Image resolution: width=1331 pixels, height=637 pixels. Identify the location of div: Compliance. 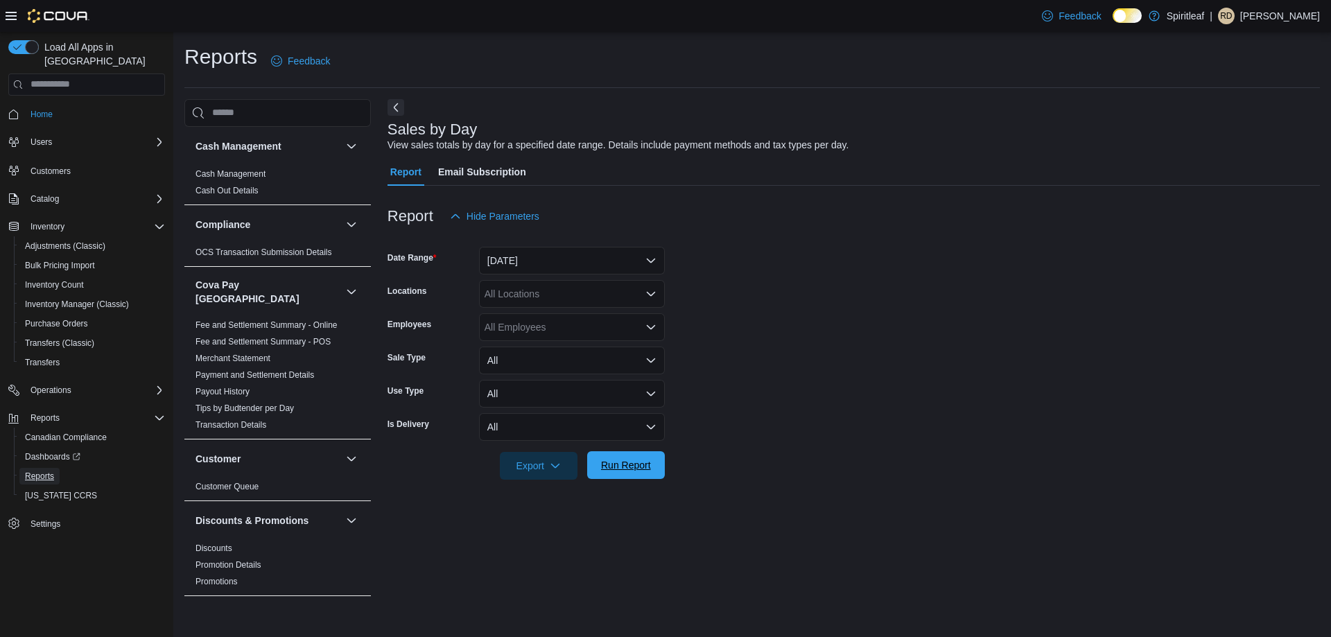
(277, 255).